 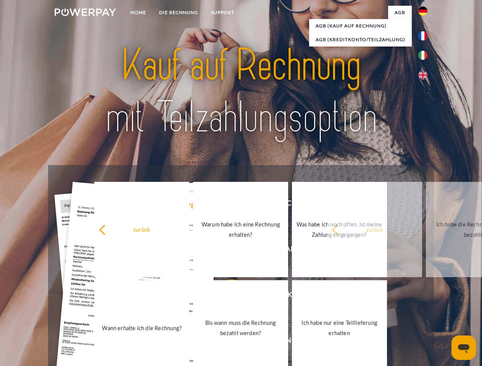 What do you see at coordinates (360, 40) in the screenshot?
I see `a: AGB (Kreditkonto/Teilzahlung)` at bounding box center [360, 40].